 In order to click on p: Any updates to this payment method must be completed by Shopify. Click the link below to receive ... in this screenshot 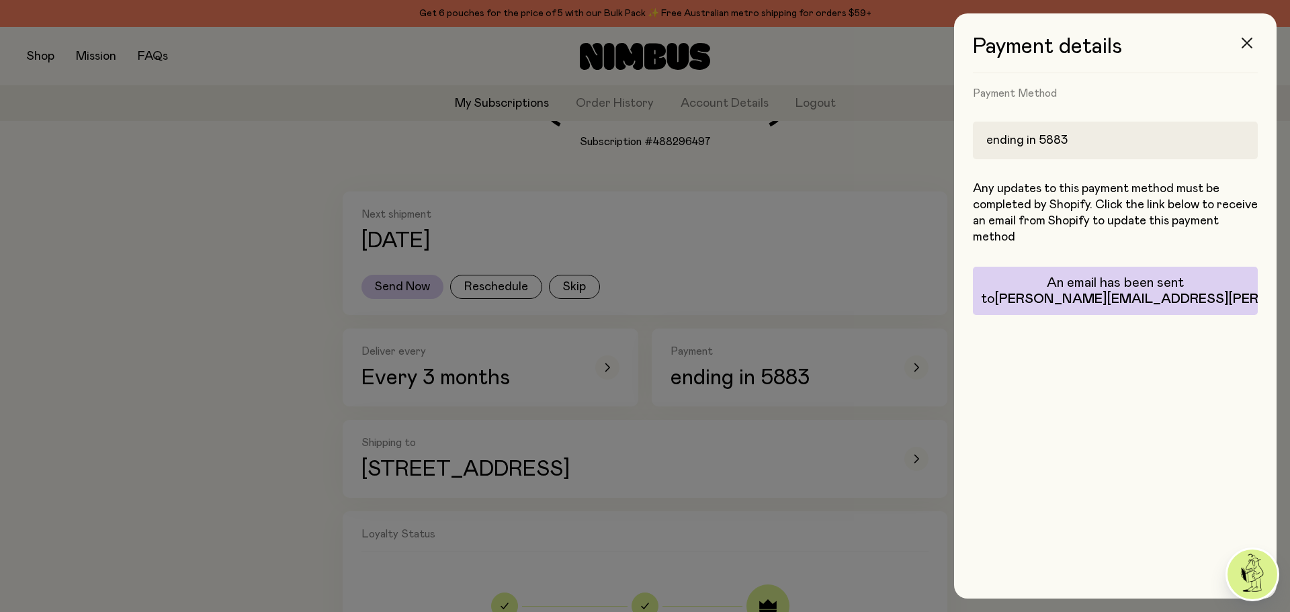, I will do `click(1115, 213)`.